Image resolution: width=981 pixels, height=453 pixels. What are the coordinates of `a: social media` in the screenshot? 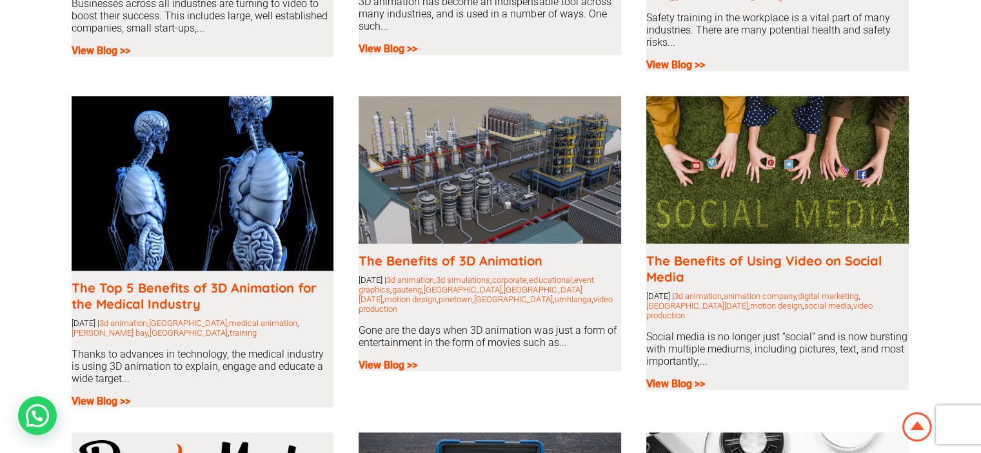 It's located at (827, 306).